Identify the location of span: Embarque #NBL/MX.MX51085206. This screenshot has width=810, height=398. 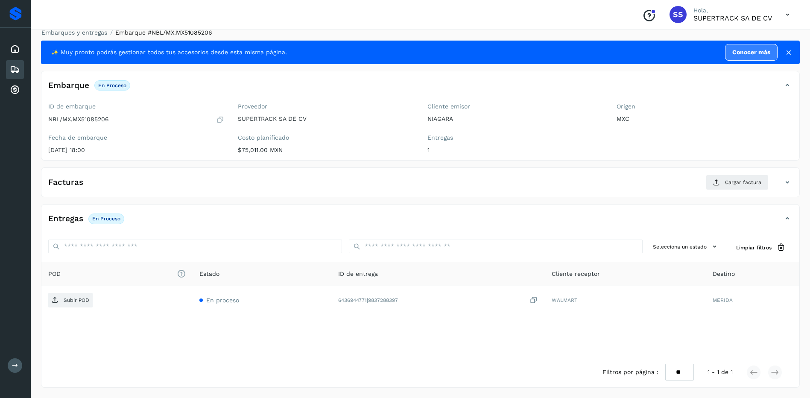
(164, 32).